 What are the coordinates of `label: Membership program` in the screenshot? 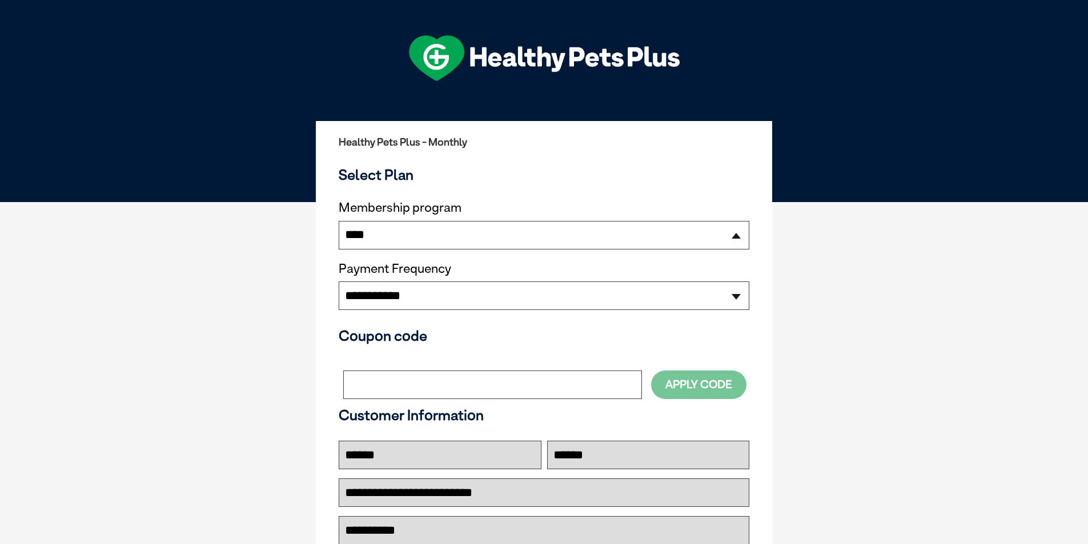 It's located at (544, 208).